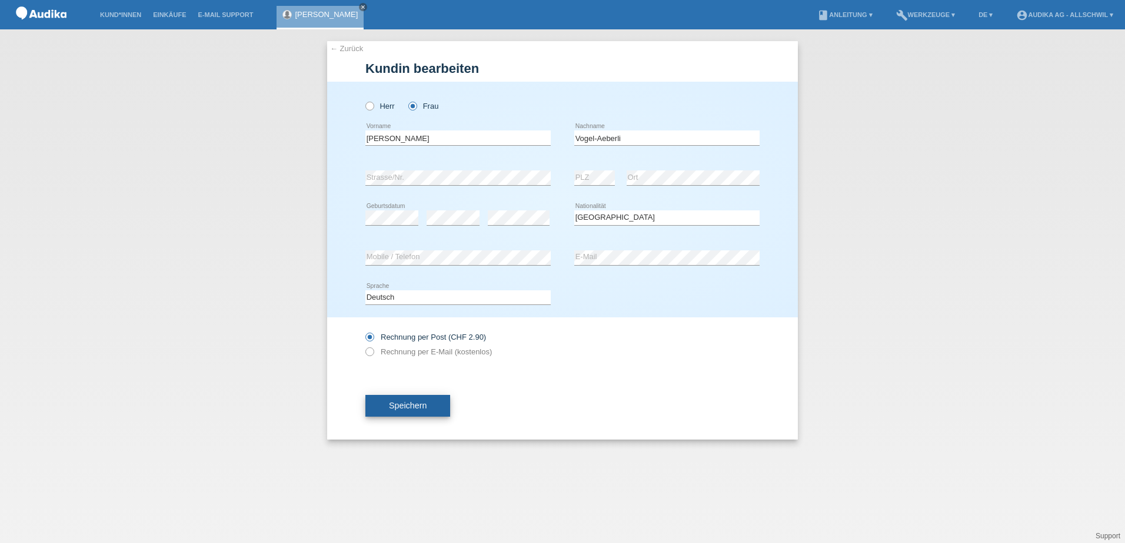 The image size is (1125, 543). Describe the element at coordinates (121, 15) in the screenshot. I see `a: Kund*innen` at that location.